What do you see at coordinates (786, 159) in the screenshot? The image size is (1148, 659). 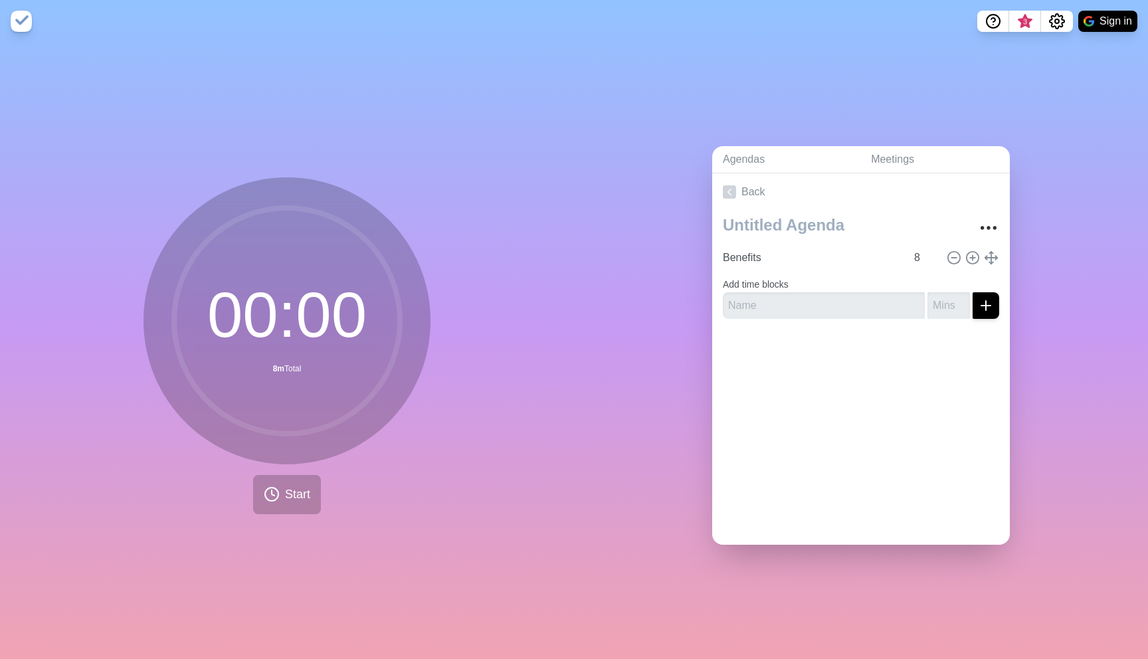 I see `a: Agendas` at bounding box center [786, 159].